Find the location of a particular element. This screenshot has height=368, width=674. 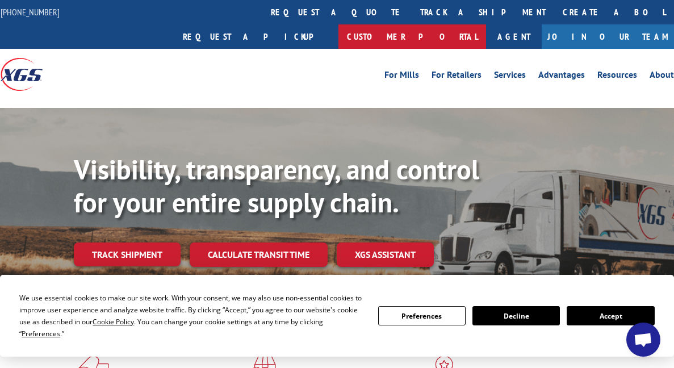

a: For Mills is located at coordinates (401, 77).